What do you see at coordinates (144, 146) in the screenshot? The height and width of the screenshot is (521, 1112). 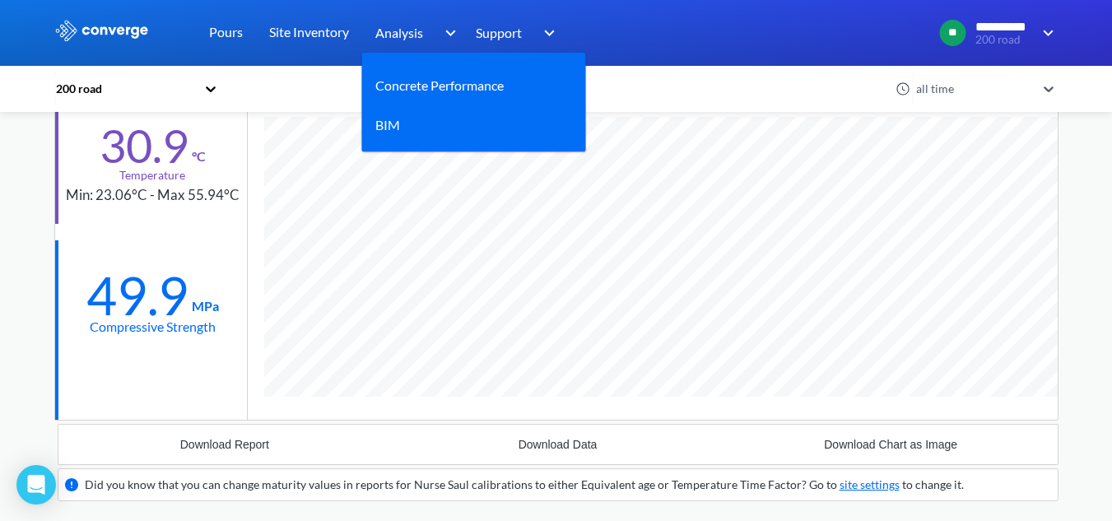 I see `div: 30.9` at bounding box center [144, 146].